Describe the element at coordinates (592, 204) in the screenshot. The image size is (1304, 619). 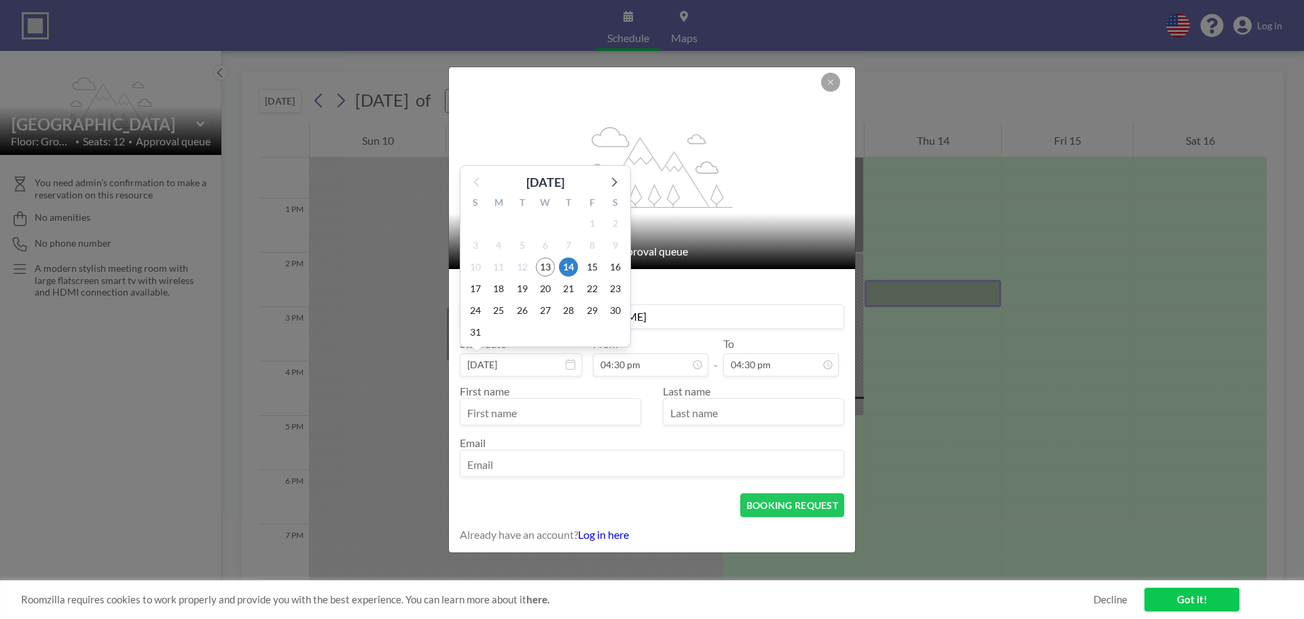
I see `div: F` at that location.